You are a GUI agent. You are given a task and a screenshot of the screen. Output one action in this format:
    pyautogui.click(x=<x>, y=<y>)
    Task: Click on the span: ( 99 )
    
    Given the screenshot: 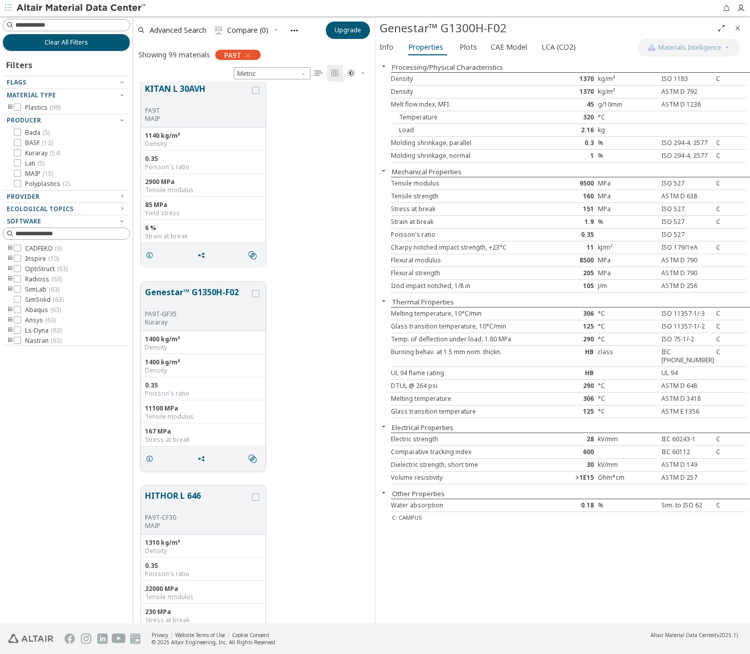 What is the action you would take?
    pyautogui.click(x=55, y=107)
    